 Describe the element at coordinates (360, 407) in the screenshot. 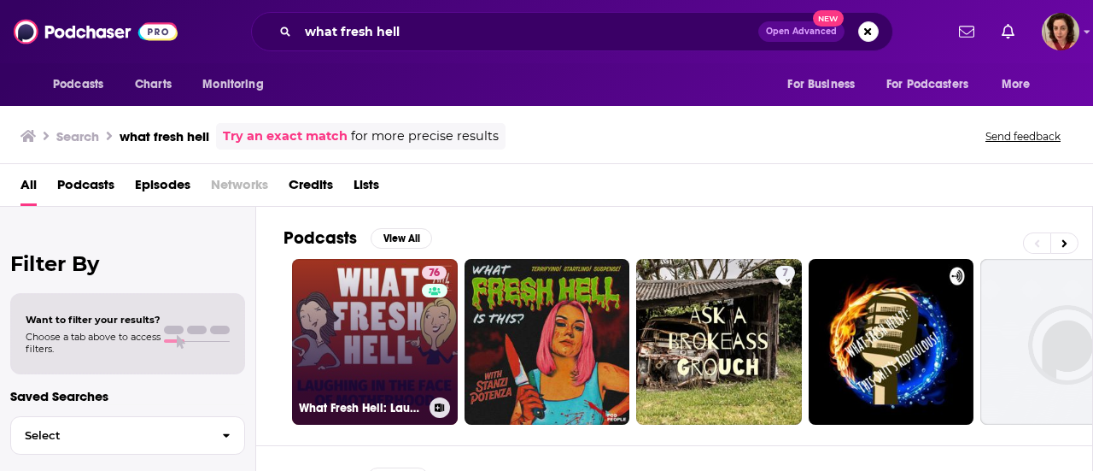

I see `h3: What Fresh Hell: Laughing in the Face of Motherhood | Parenting Tips From Funny Moms` at that location.